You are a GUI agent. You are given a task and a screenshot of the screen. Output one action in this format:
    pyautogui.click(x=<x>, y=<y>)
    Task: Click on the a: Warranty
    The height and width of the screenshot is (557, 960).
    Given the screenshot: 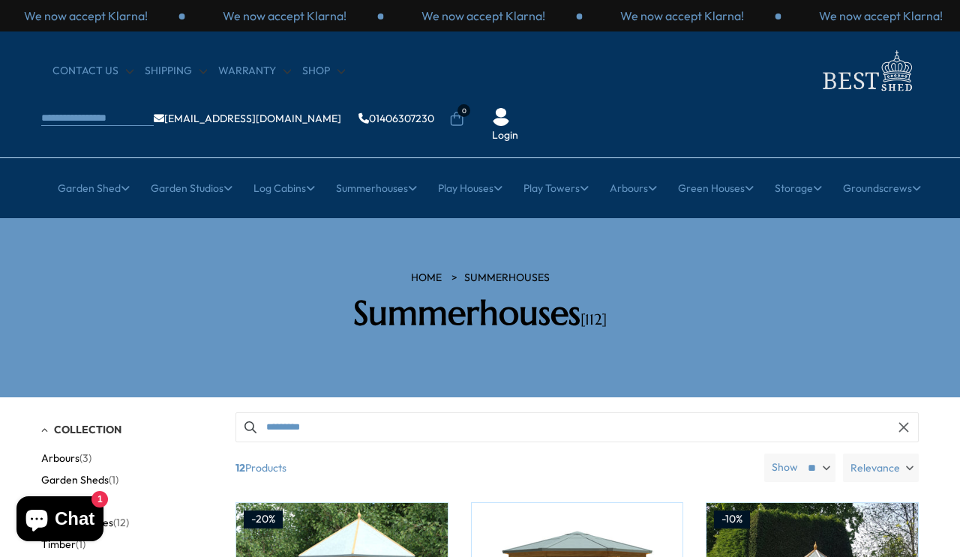 What is the action you would take?
    pyautogui.click(x=254, y=71)
    